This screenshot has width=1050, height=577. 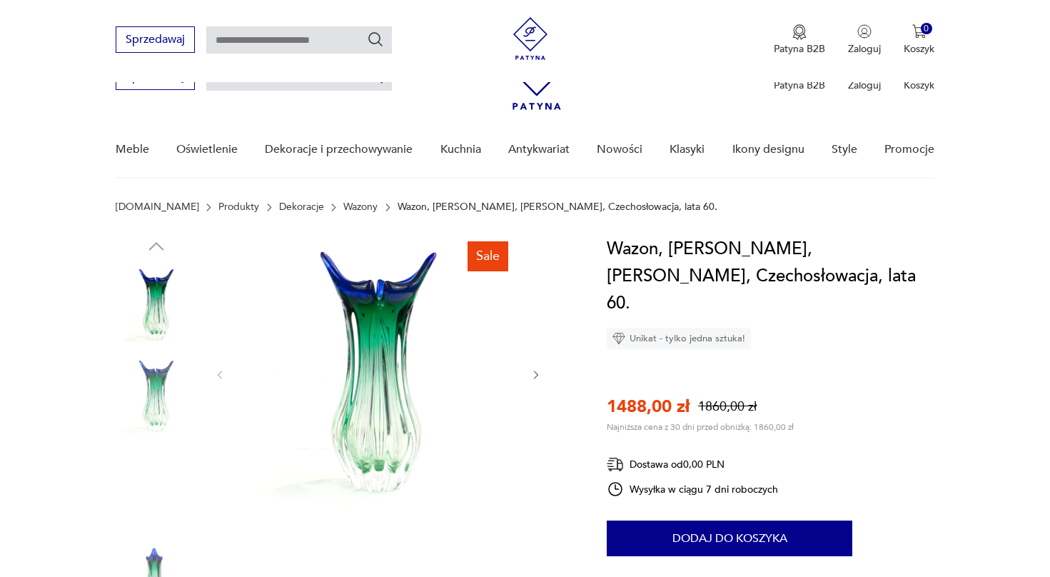 What do you see at coordinates (648, 406) in the screenshot?
I see `p: 1488,00 zł` at bounding box center [648, 406].